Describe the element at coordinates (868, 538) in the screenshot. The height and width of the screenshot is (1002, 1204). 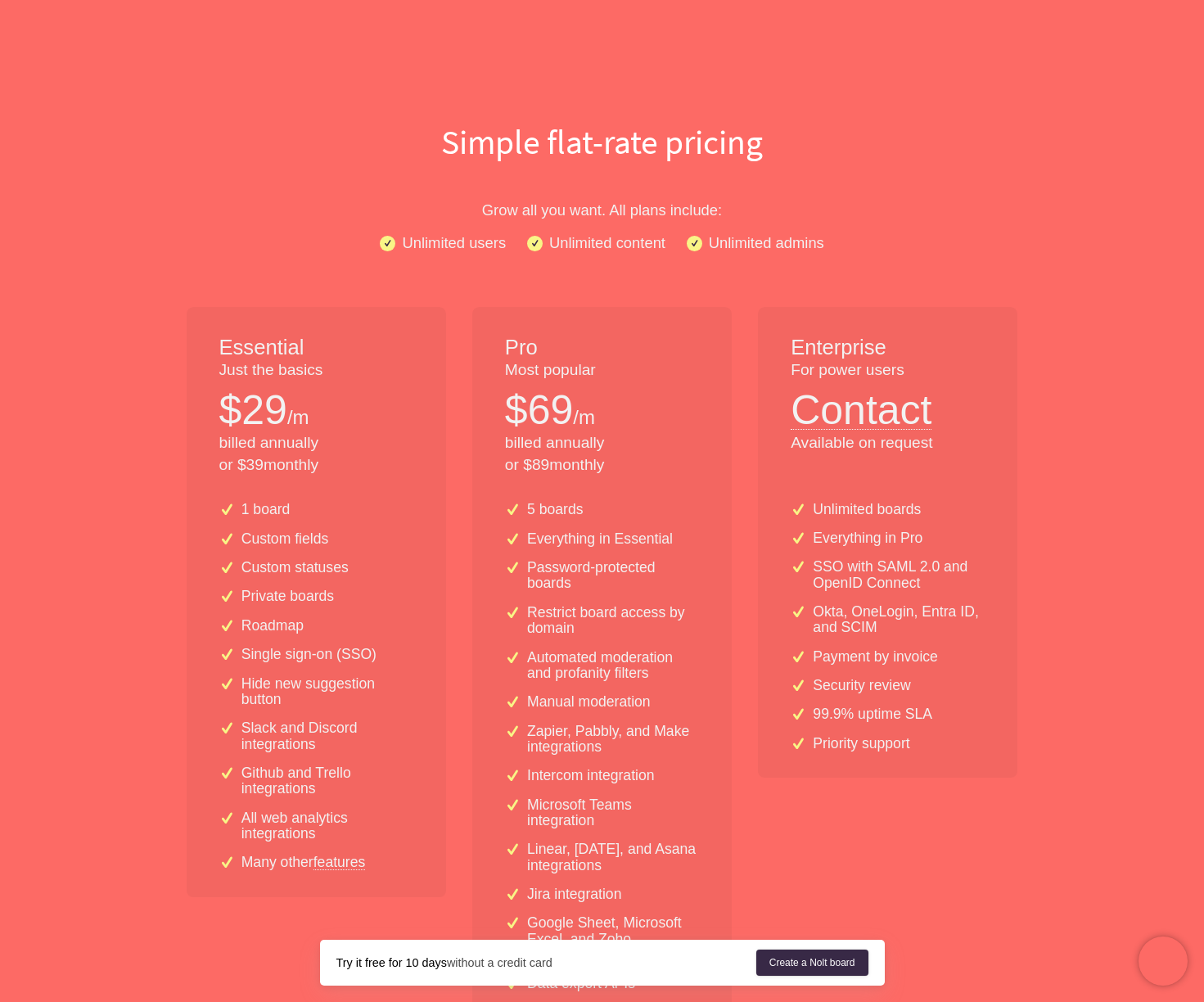
I see `p: Everything in Pro` at that location.